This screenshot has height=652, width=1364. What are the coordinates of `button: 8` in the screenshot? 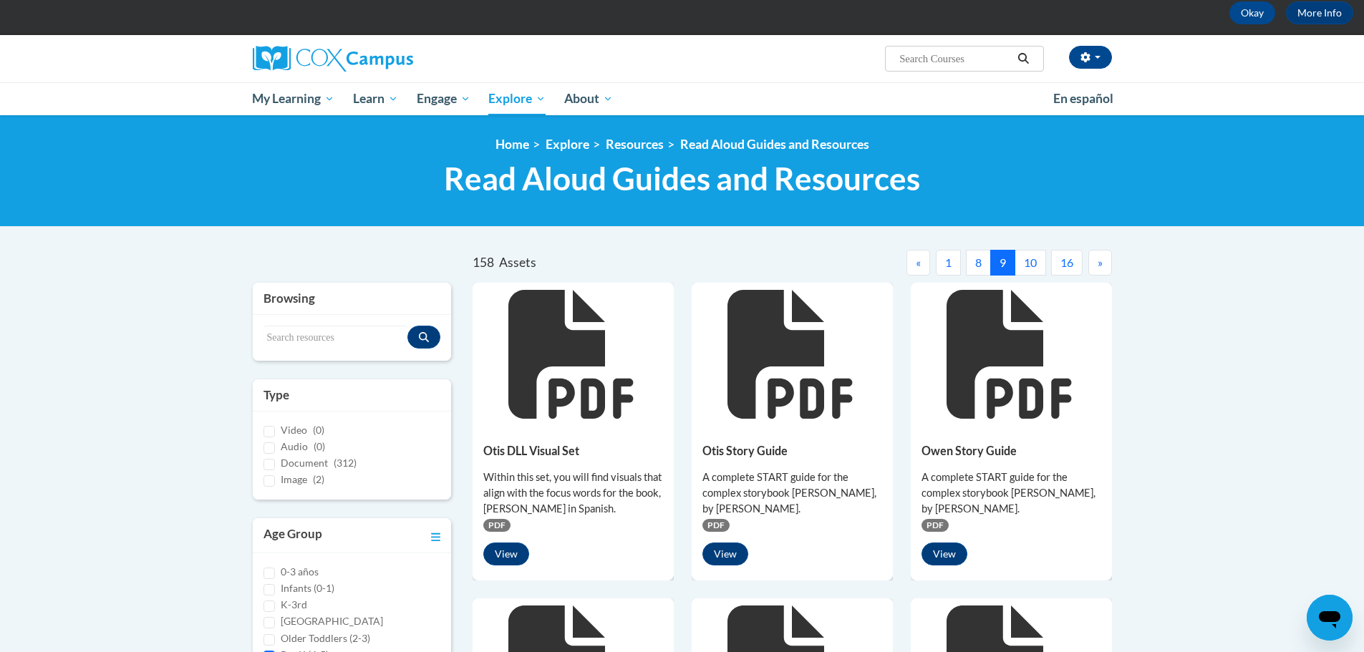 It's located at (978, 263).